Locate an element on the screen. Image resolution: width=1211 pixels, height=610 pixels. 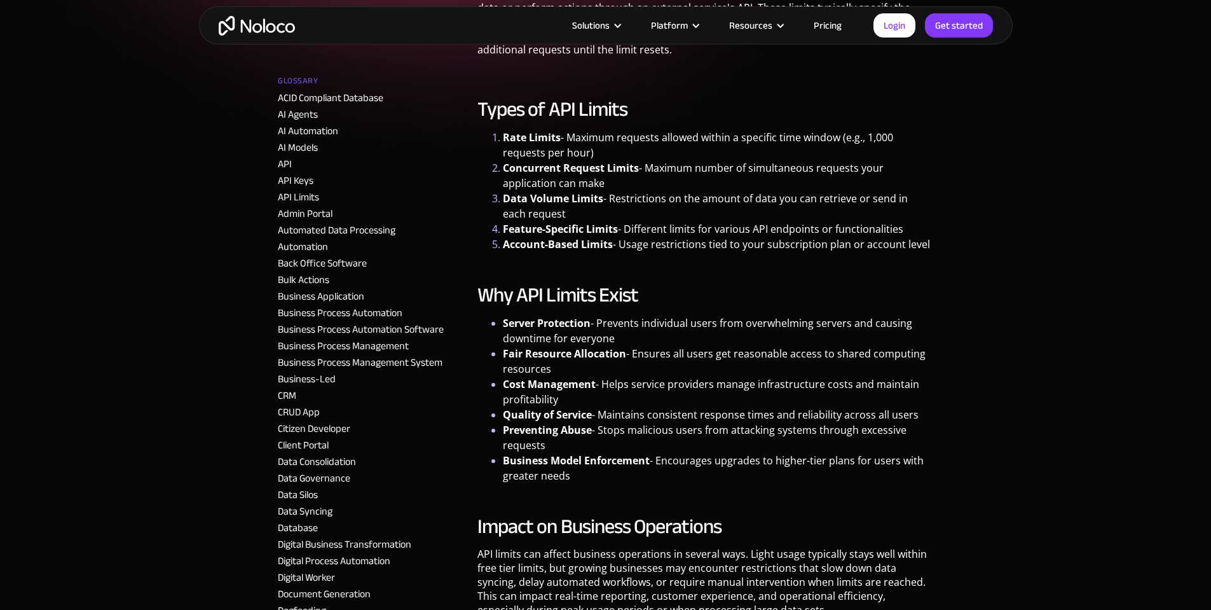
a: CRM is located at coordinates (287, 395).